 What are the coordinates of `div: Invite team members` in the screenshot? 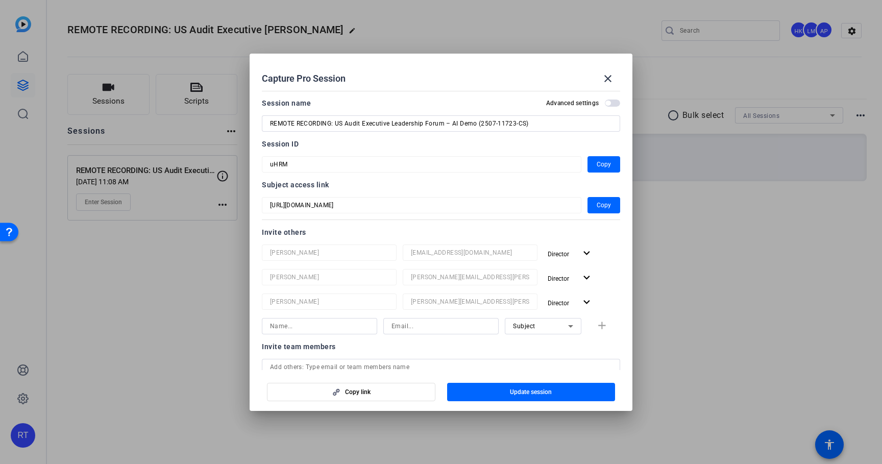 It's located at (441, 347).